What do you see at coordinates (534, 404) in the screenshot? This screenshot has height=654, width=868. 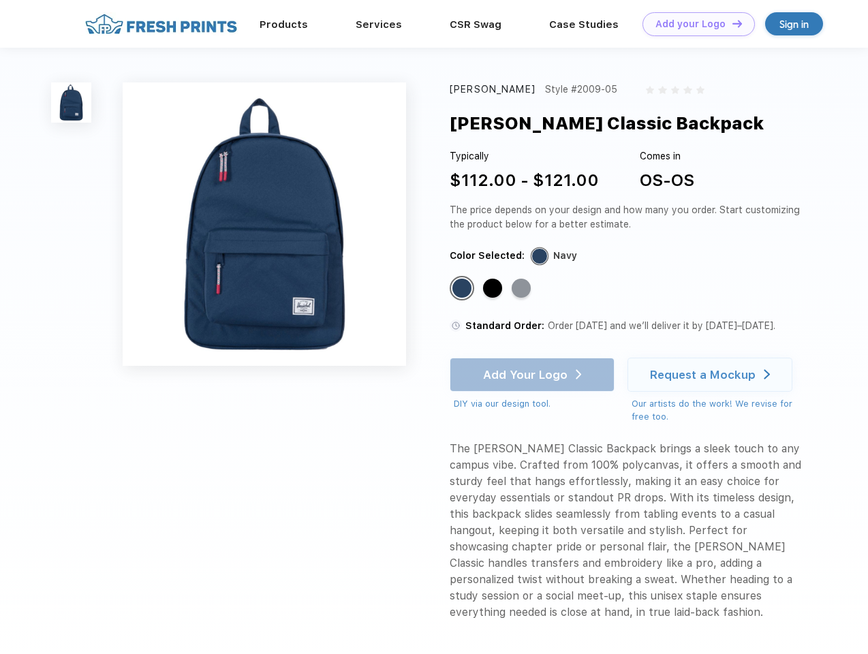 I see `div: DIY via our design tool.` at bounding box center [534, 404].